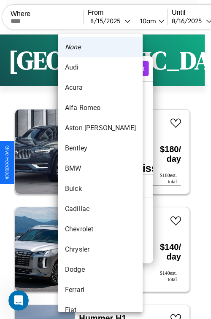 The width and height of the screenshot is (211, 319). Describe the element at coordinates (100, 148) in the screenshot. I see `li: Bentley` at that location.